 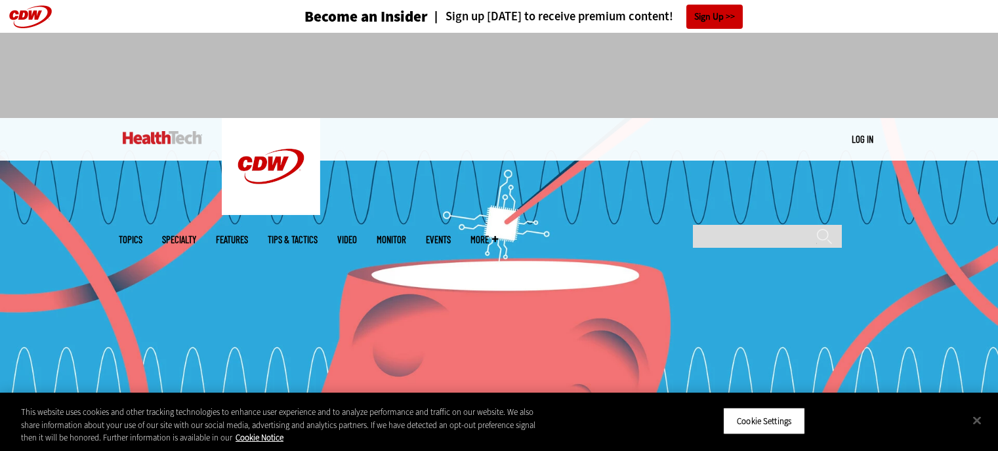 I want to click on a: Events, so click(x=438, y=239).